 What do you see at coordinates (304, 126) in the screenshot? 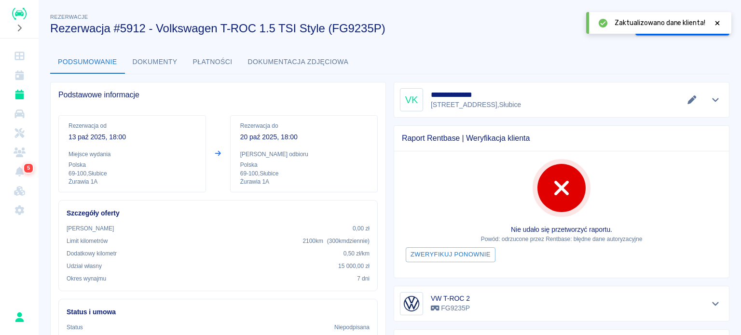
I see `p: Rezerwacja do` at bounding box center [304, 126].